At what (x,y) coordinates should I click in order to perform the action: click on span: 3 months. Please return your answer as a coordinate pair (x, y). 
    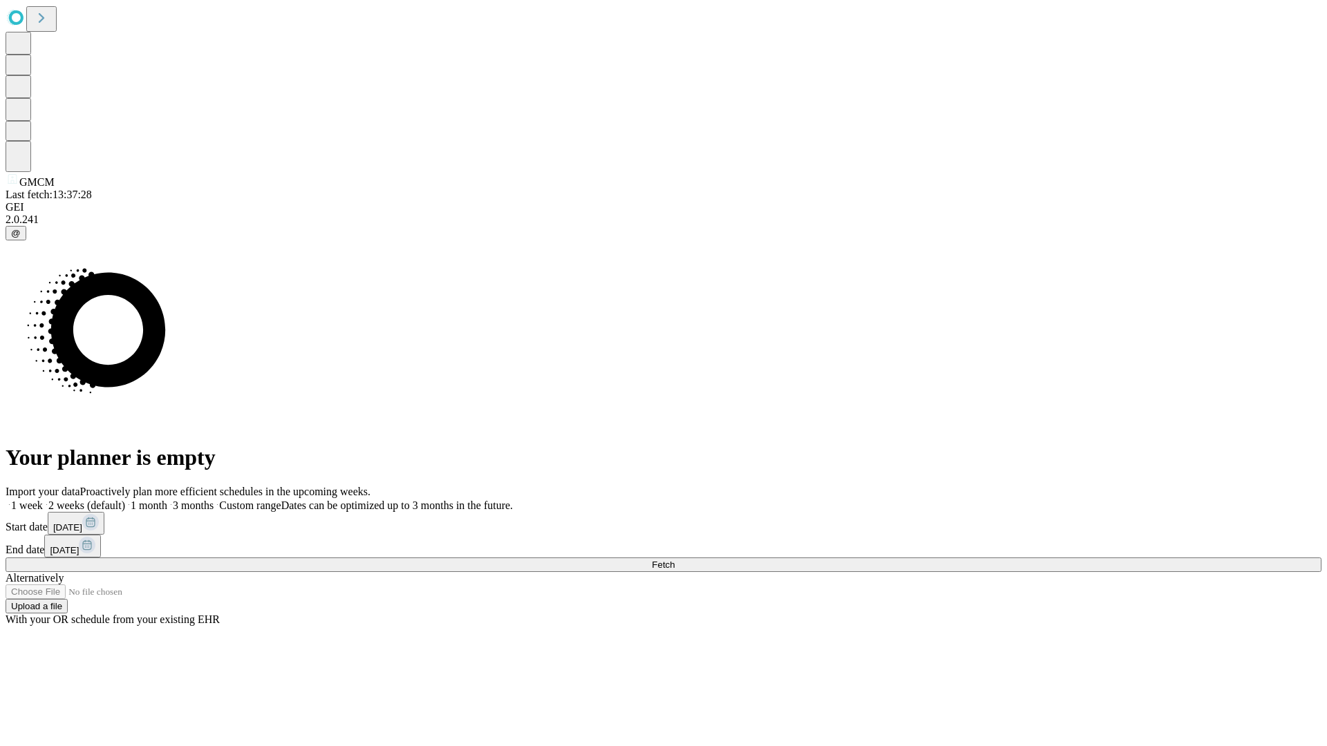
    Looking at the image, I should click on (193, 505).